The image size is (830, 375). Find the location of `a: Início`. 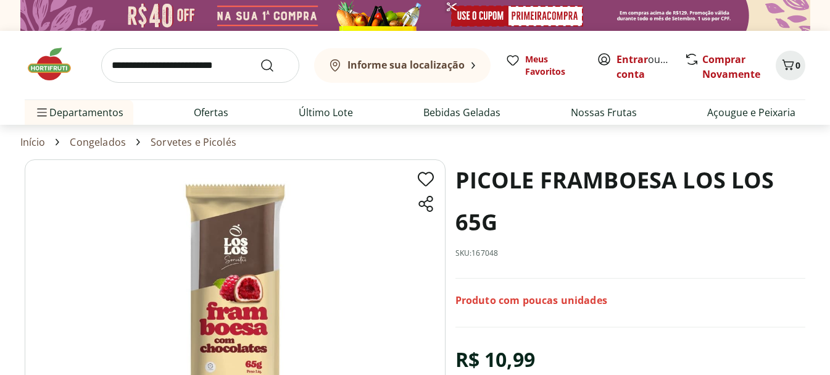

a: Início is located at coordinates (33, 142).